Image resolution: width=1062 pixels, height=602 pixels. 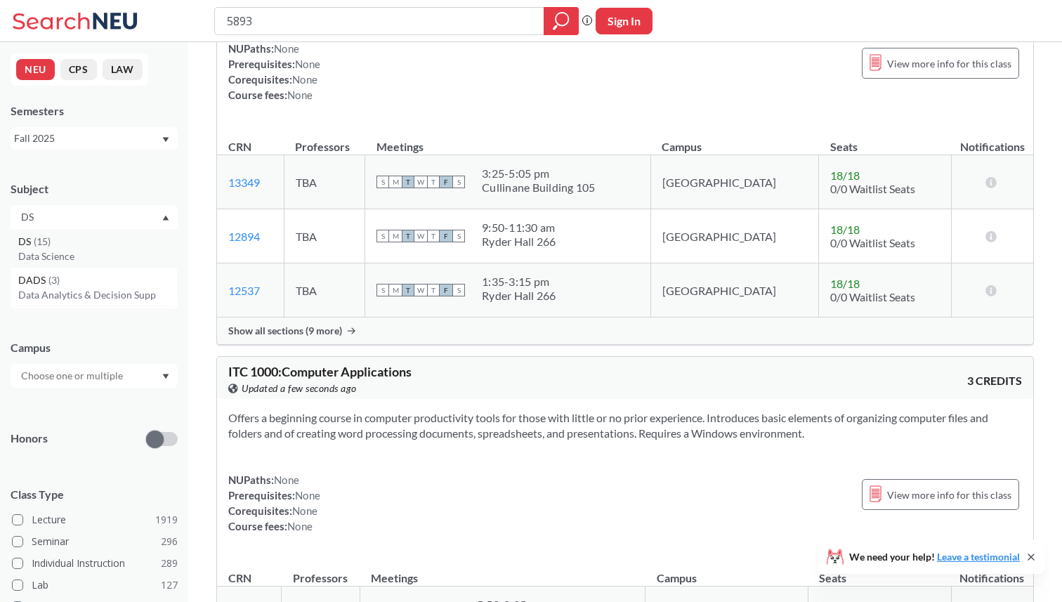 I want to click on a: 13349, so click(x=244, y=182).